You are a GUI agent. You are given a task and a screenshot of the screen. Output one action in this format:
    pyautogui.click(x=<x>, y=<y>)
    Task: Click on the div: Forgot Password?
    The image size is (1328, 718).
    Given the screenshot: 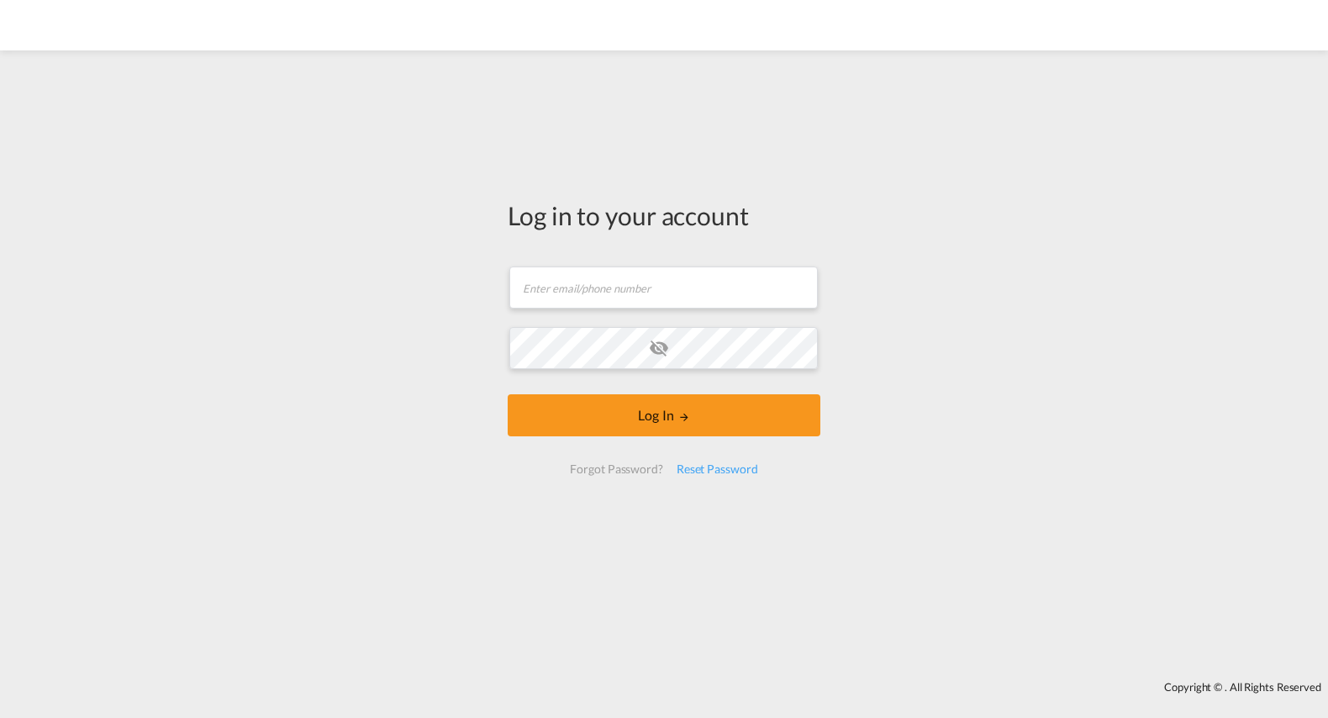 What is the action you would take?
    pyautogui.click(x=616, y=469)
    